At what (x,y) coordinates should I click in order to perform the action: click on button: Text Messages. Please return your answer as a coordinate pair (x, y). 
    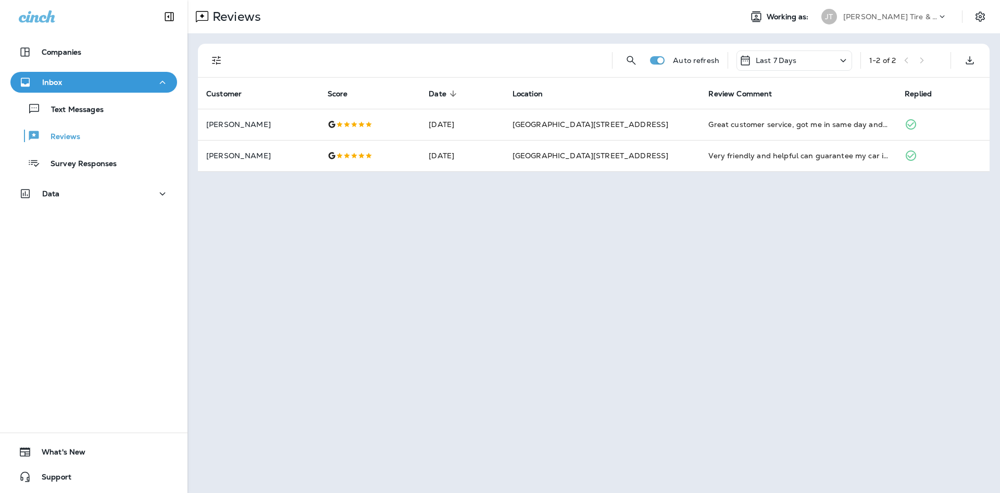
    Looking at the image, I should click on (94, 109).